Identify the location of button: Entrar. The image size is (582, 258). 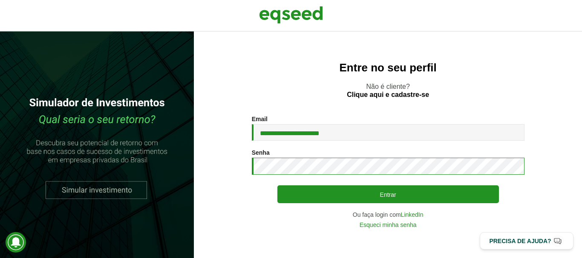
(388, 195).